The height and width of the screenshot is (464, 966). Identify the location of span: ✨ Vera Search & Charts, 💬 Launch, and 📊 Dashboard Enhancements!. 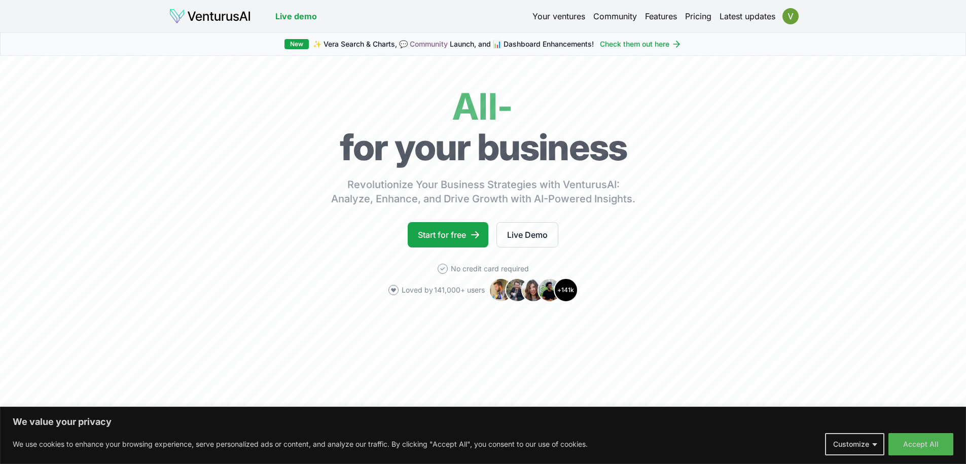
(453, 44).